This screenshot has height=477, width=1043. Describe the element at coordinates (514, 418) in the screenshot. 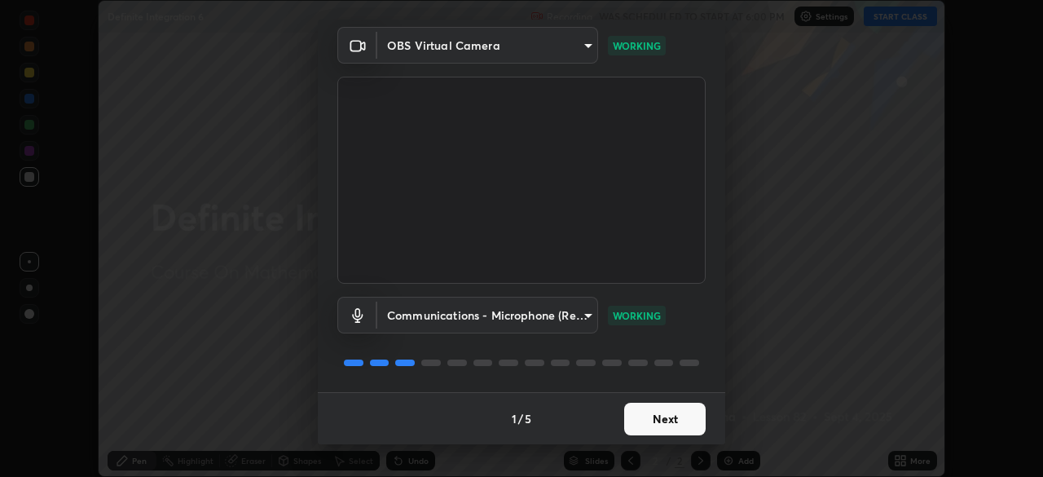

I see `h4: 1` at that location.